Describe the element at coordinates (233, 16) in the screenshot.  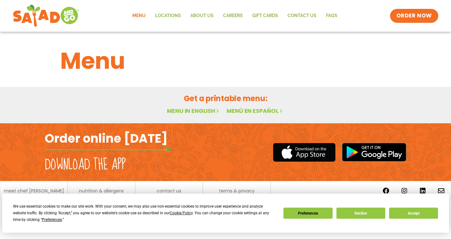
I see `a: Careers` at that location.